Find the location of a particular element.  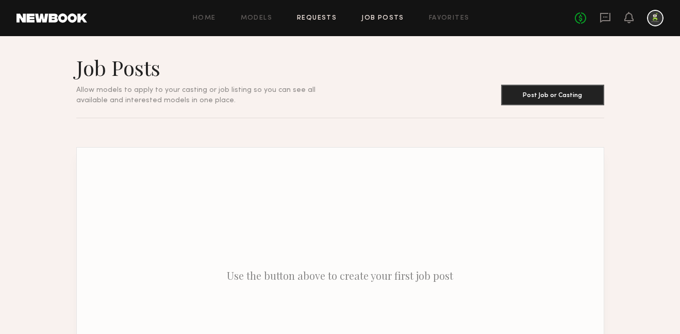

a: Home is located at coordinates (204, 18).